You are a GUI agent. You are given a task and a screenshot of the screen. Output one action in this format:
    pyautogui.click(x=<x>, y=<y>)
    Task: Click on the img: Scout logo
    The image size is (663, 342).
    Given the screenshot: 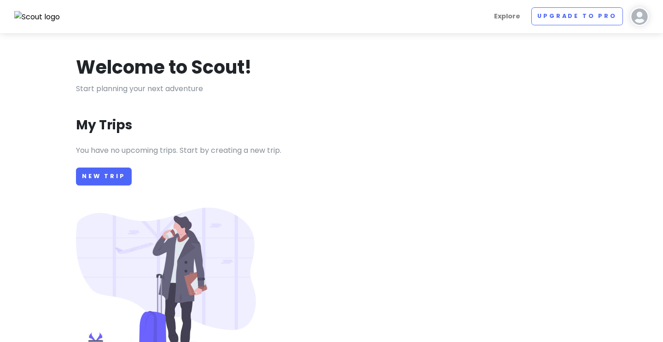 What is the action you would take?
    pyautogui.click(x=37, y=17)
    